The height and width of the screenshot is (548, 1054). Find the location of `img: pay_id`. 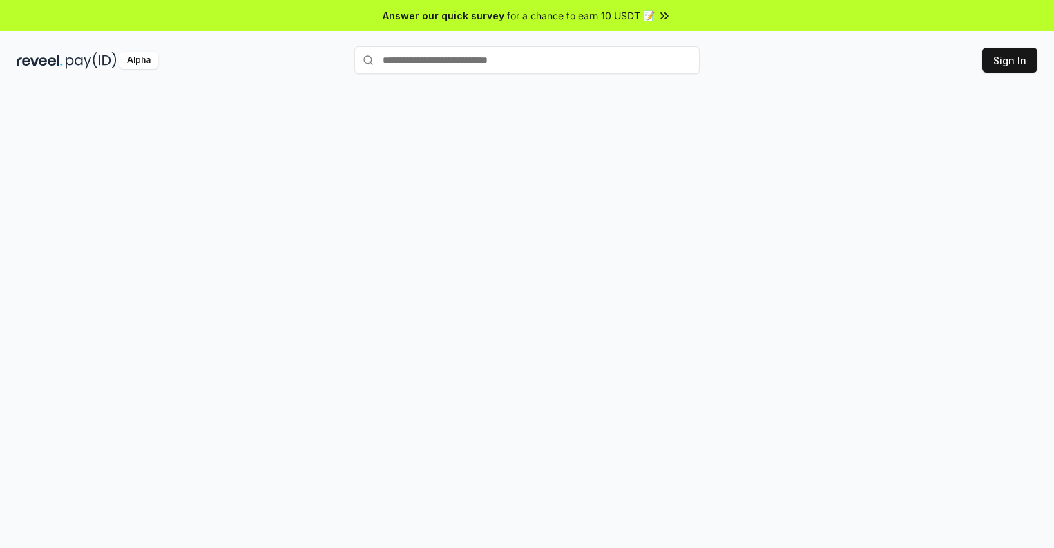

img: pay_id is located at coordinates (91, 60).